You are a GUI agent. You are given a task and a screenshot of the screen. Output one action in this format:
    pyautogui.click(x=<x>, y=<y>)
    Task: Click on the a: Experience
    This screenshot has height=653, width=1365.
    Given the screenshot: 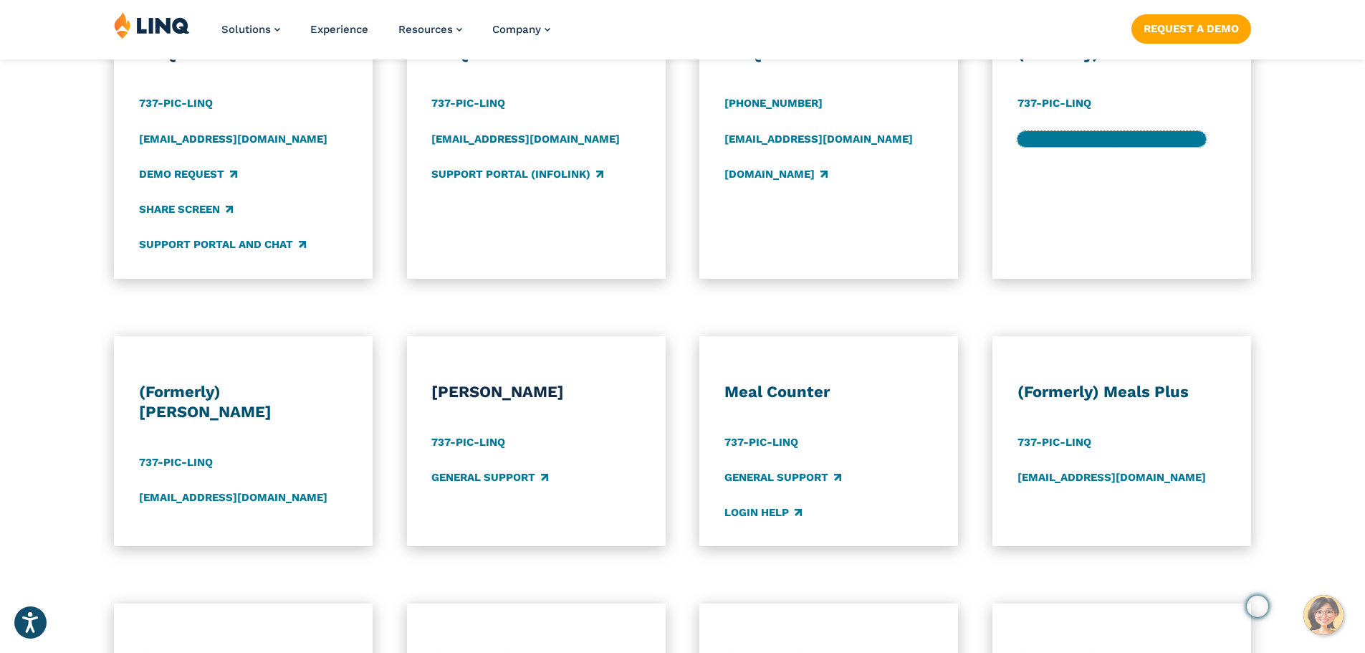 What is the action you would take?
    pyautogui.click(x=339, y=29)
    